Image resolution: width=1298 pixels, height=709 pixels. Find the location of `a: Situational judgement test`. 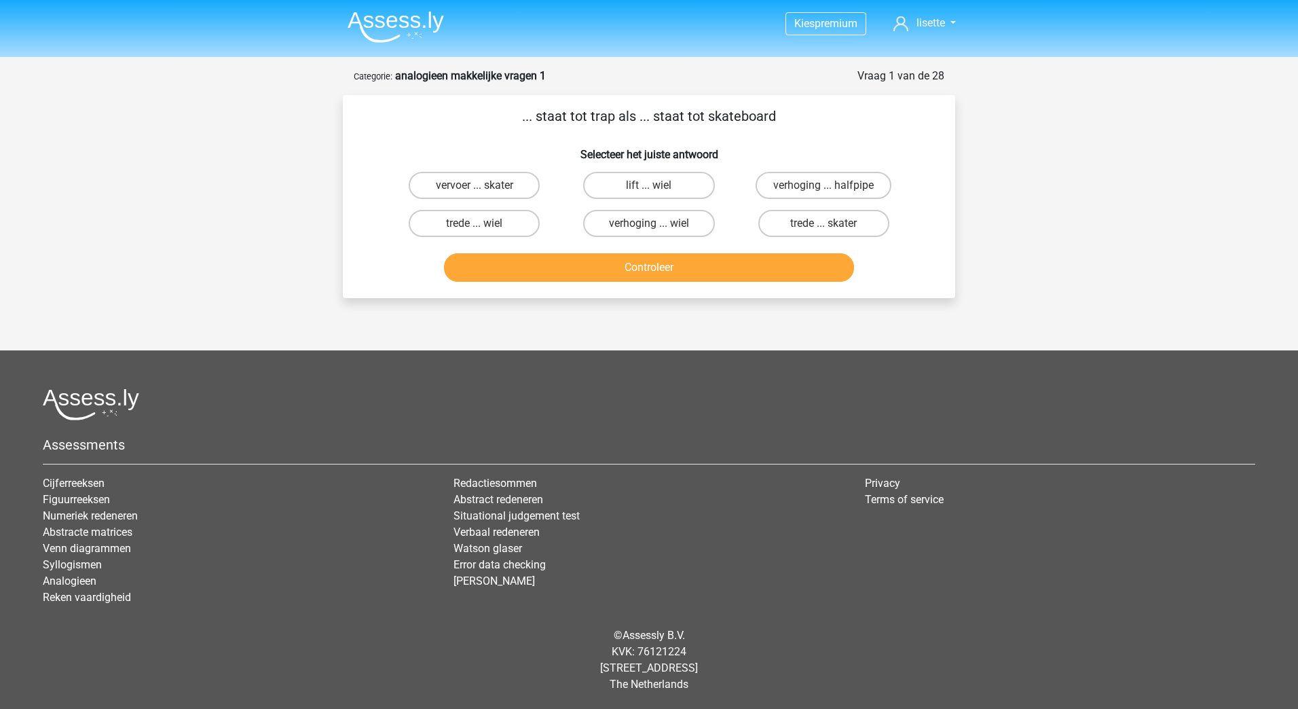

a: Situational judgement test is located at coordinates (517, 515).